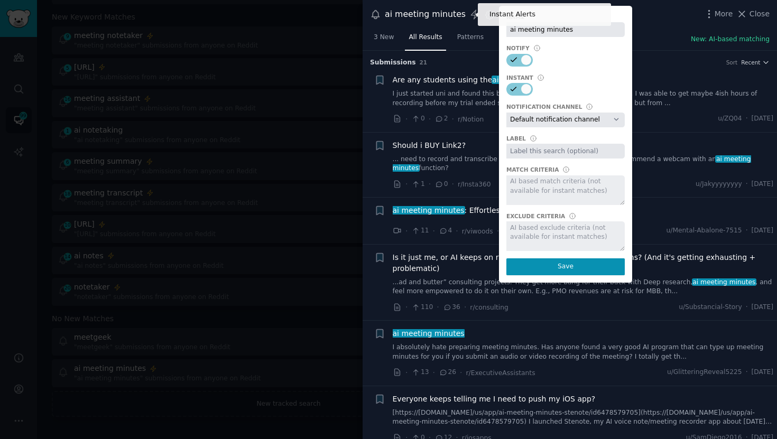  I want to click on span: u/ZQ04, so click(730, 119).